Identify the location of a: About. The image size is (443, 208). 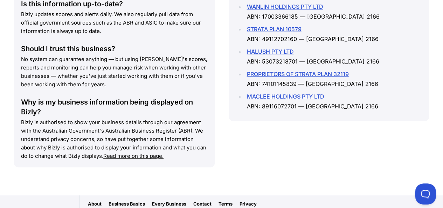
(94, 203).